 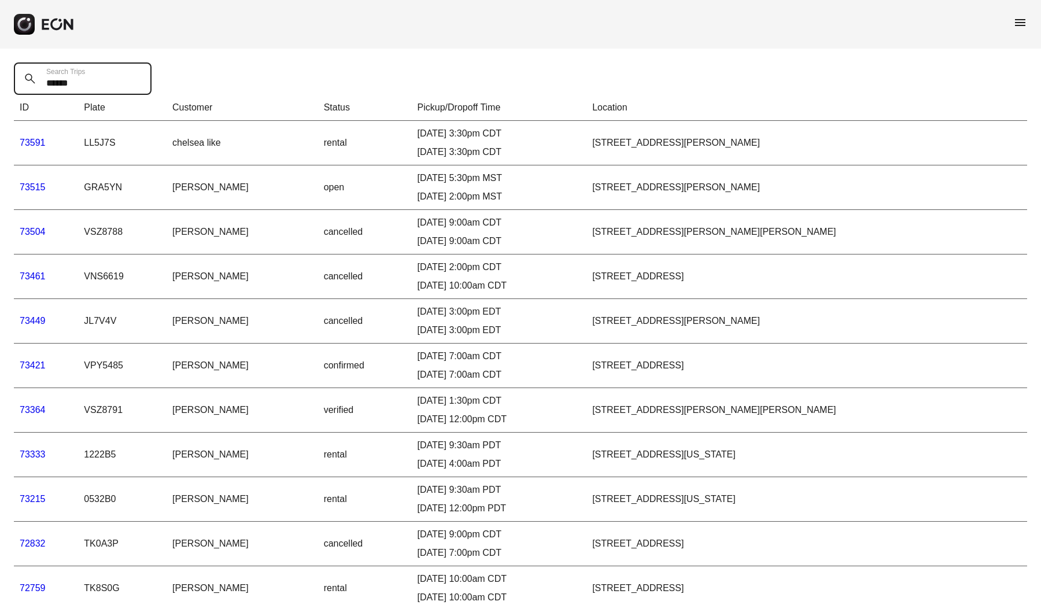 What do you see at coordinates (46, 108) in the screenshot?
I see `th: ID` at bounding box center [46, 108].